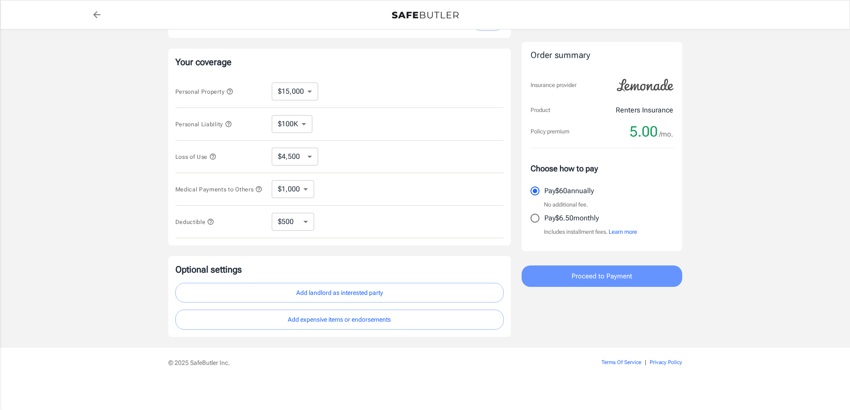 The height and width of the screenshot is (410, 850). Describe the element at coordinates (196, 157) in the screenshot. I see `button: Loss of Use` at that location.